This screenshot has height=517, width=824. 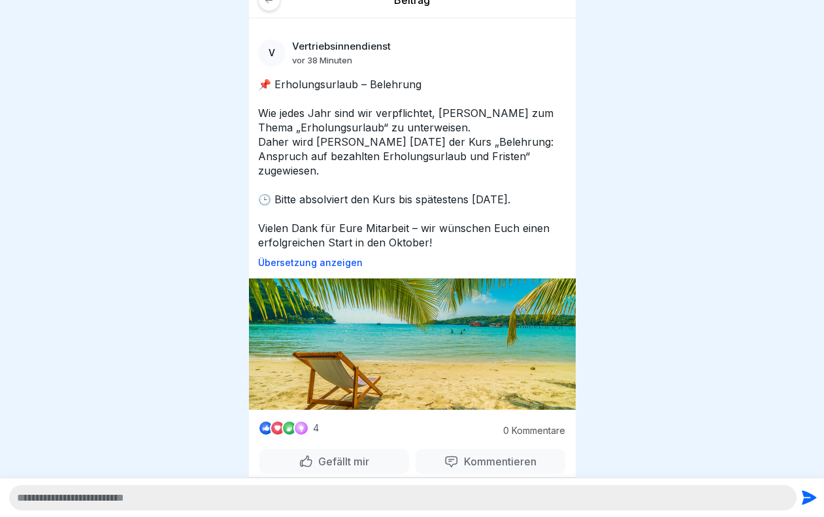 I want to click on p: Gefällt mir, so click(x=341, y=461).